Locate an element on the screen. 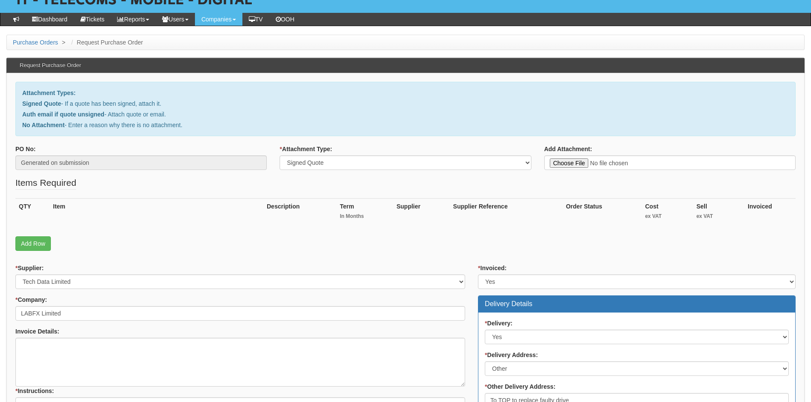  label: Other Delivery Address: is located at coordinates (520, 386).